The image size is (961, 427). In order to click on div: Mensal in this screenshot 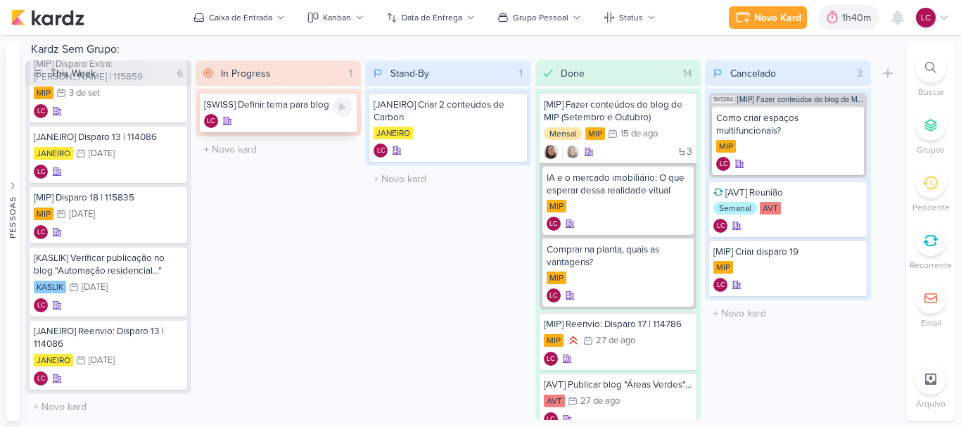, I will do `click(563, 134)`.